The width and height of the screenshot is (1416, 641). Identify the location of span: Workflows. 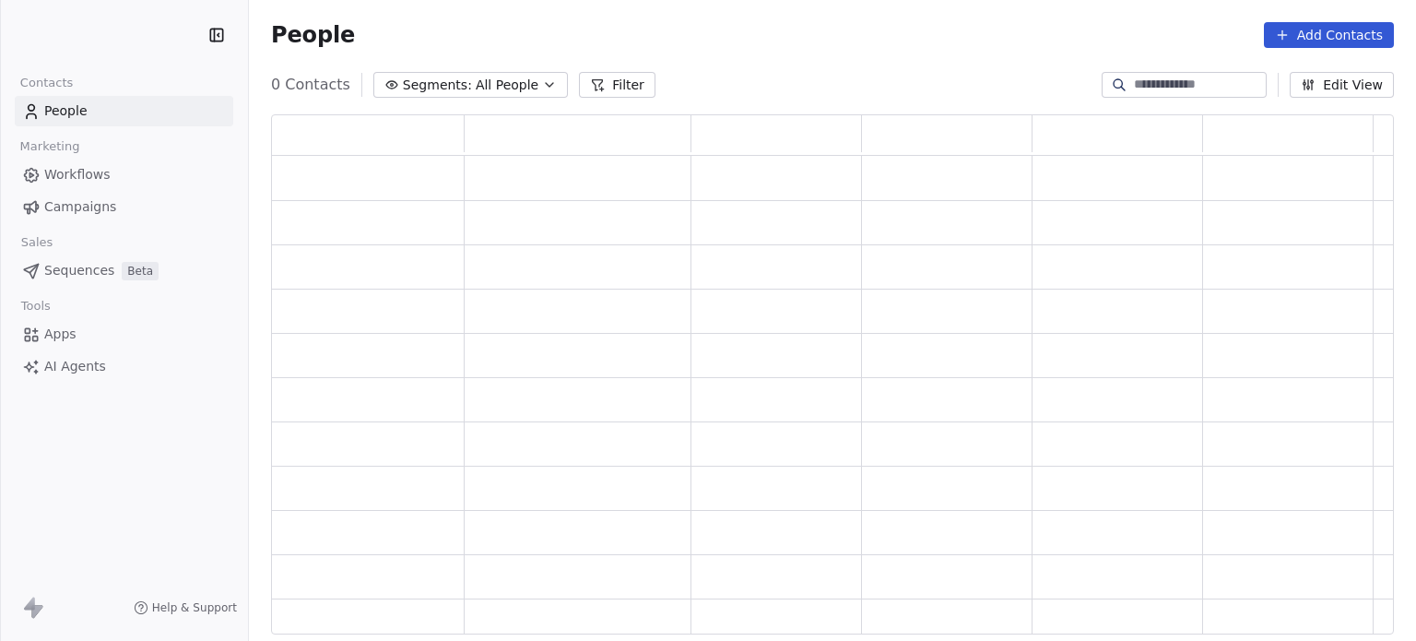
(77, 174).